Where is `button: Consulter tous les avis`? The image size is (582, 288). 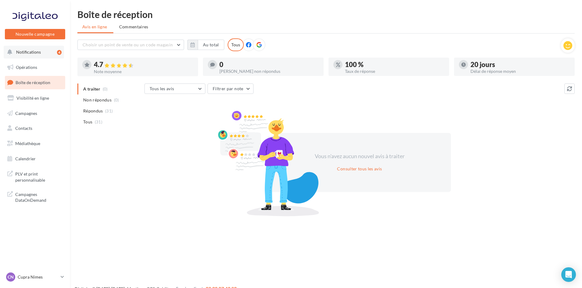
button: Consulter tous les avis is located at coordinates (359, 169).